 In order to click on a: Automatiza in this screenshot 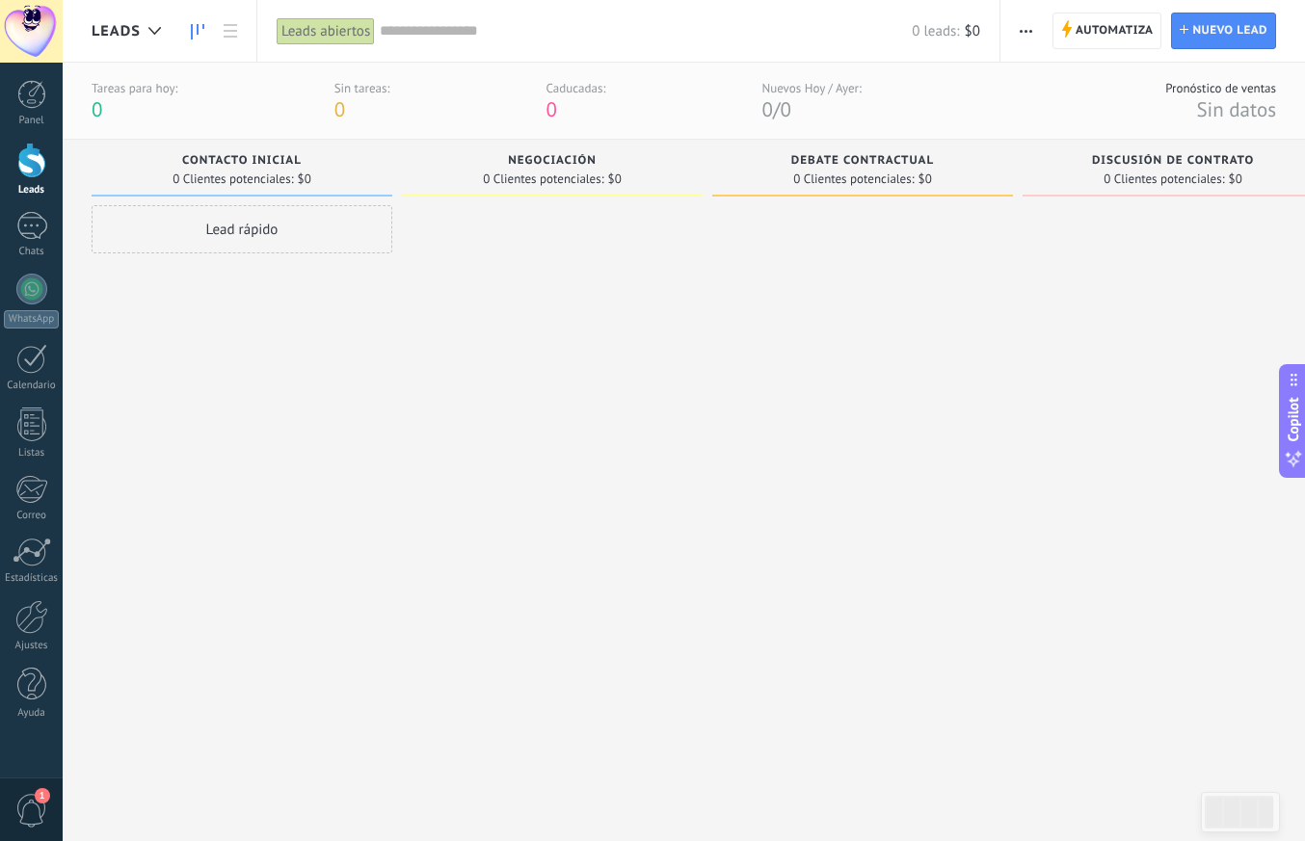, I will do `click(1107, 31)`.